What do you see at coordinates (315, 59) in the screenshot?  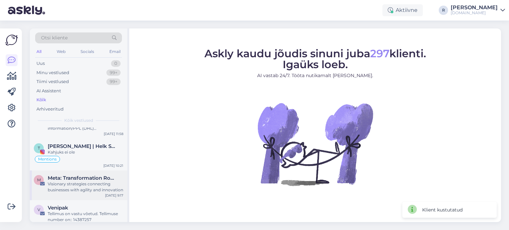 I see `span: Askly kaudu jõudis sinuni juba klienti. Igaüks loeb.` at bounding box center [315, 59].